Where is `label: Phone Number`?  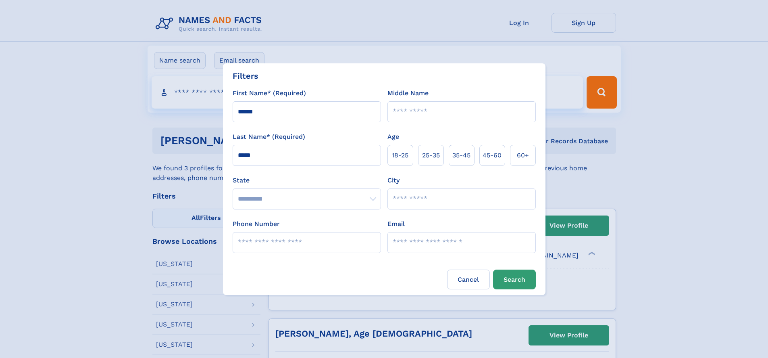
label: Phone Number is located at coordinates (256, 224).